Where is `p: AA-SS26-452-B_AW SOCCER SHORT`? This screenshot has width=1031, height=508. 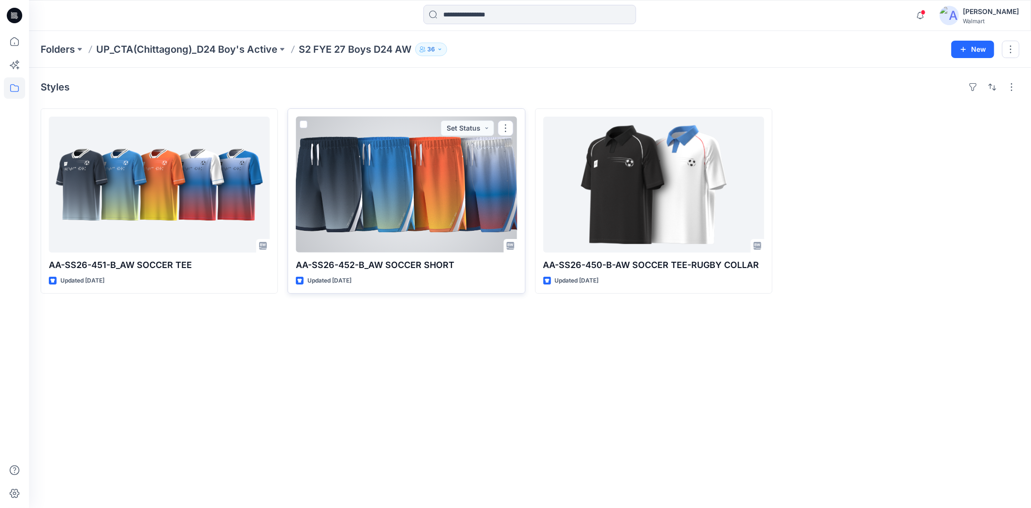
p: AA-SS26-452-B_AW SOCCER SHORT is located at coordinates (406, 265).